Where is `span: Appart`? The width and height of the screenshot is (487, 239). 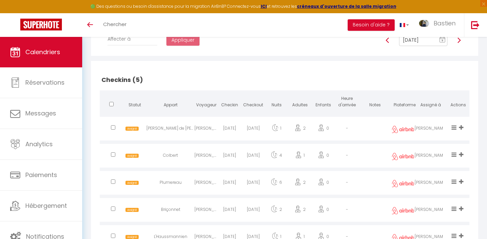 span: Appart is located at coordinates (170, 104).